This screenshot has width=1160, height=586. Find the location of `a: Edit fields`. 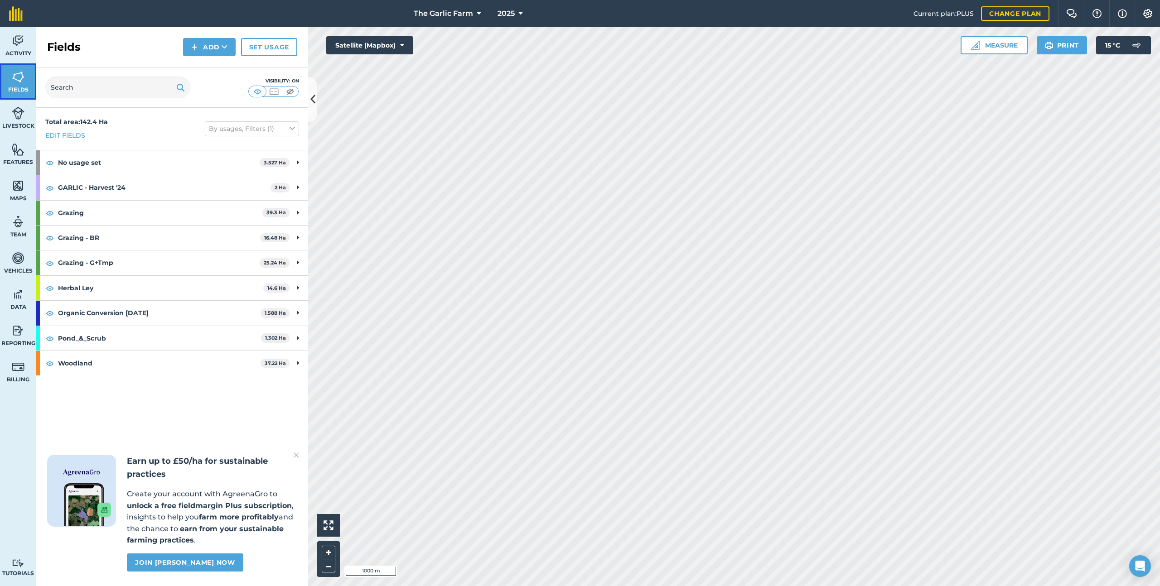

a: Edit fields is located at coordinates (65, 136).